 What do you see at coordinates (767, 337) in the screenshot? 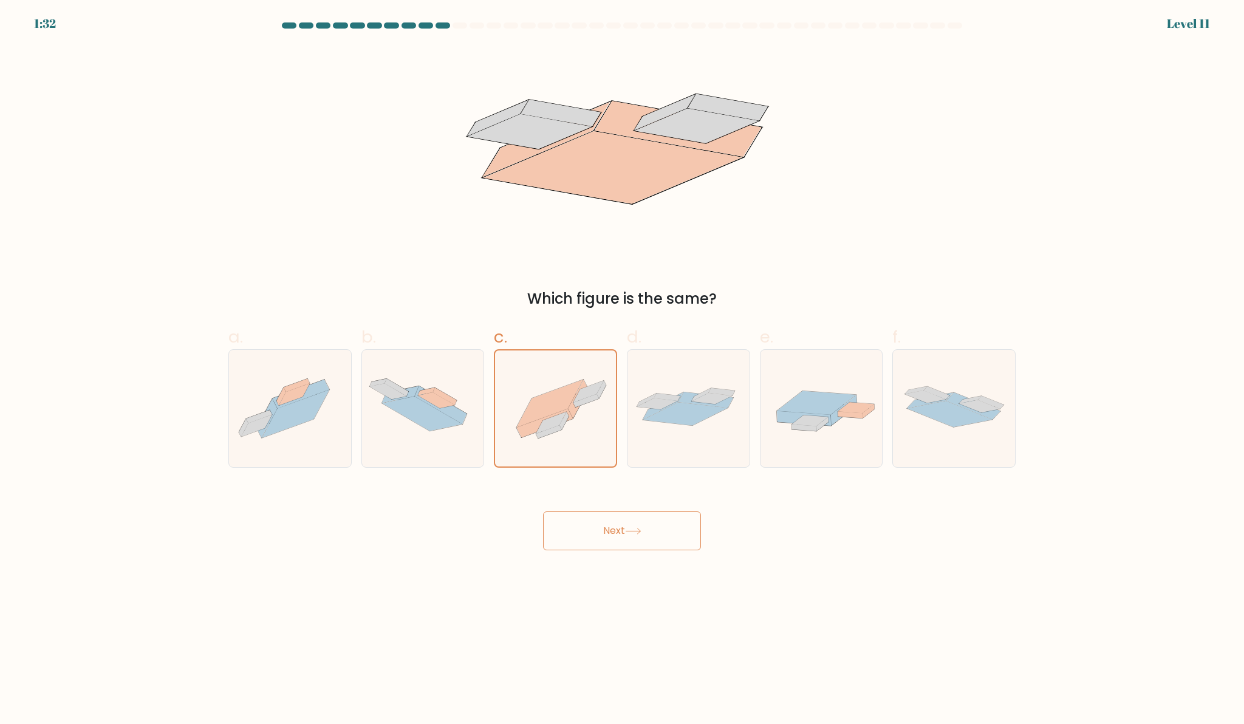
I see `span: e.` at bounding box center [767, 337].